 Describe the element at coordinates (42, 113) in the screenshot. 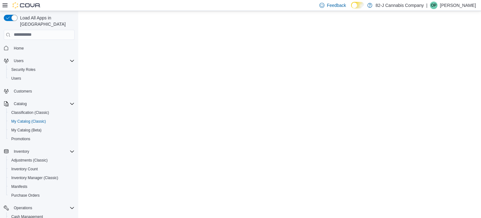

I see `button: Classification (Classic)` at that location.